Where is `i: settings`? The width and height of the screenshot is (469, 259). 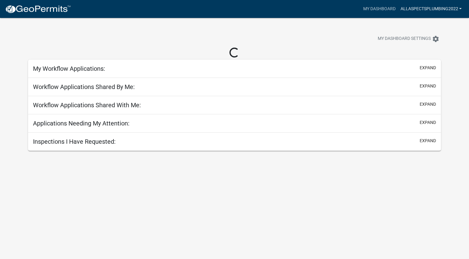 i: settings is located at coordinates (436, 39).